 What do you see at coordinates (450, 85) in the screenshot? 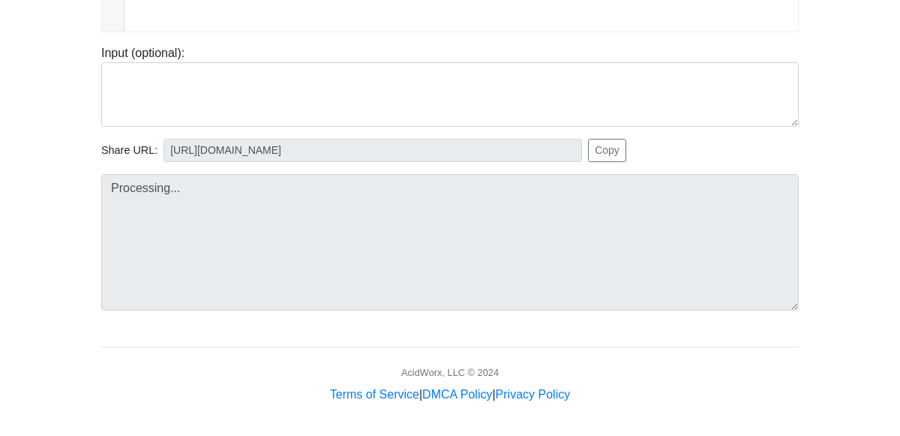
I see `div: Input (optional):` at bounding box center [450, 85].